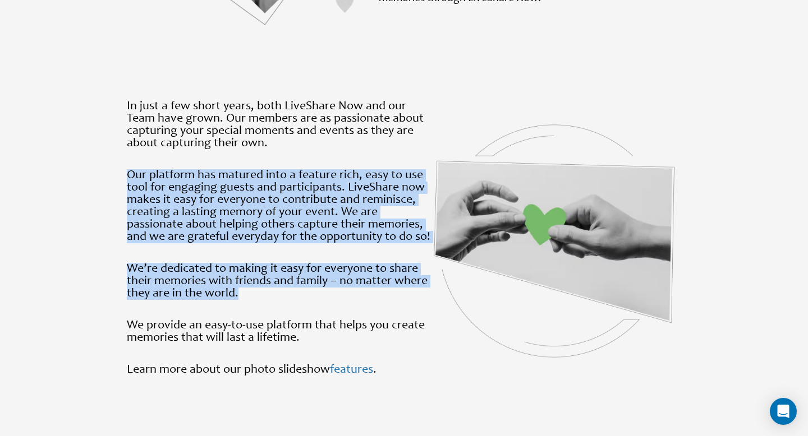 The height and width of the screenshot is (436, 808). I want to click on p: Our platform has matured into a feature rich, easy to use tool for engaging guests and participan..., so click(279, 206).